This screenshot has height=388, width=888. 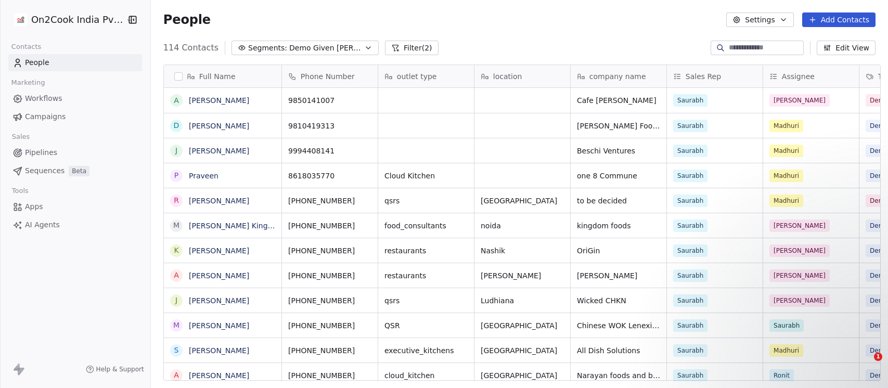 What do you see at coordinates (619, 151) in the screenshot?
I see `span: Beschi Ventures` at bounding box center [619, 151].